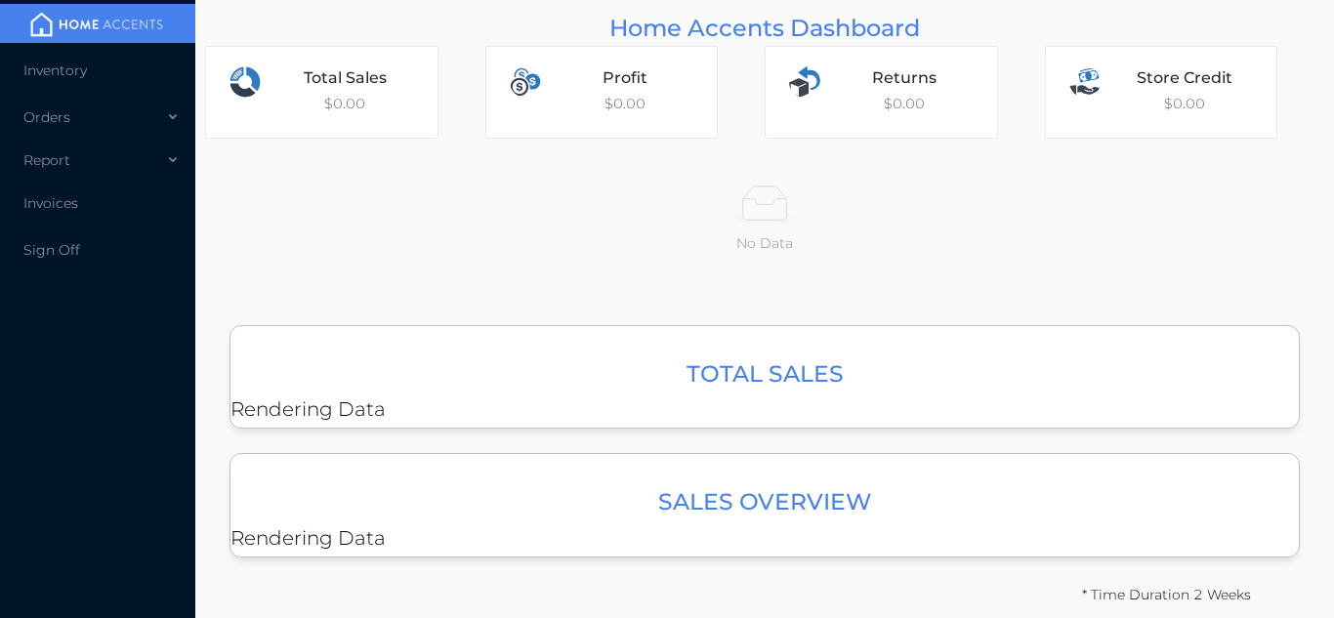 The width and height of the screenshot is (1334, 618). Describe the element at coordinates (51, 203) in the screenshot. I see `span: Invoices` at that location.